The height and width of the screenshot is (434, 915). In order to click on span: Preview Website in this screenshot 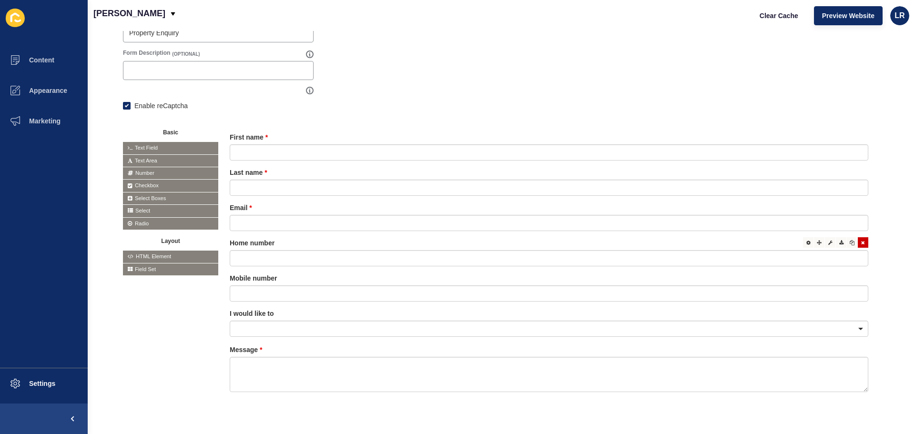, I will do `click(849, 16)`.